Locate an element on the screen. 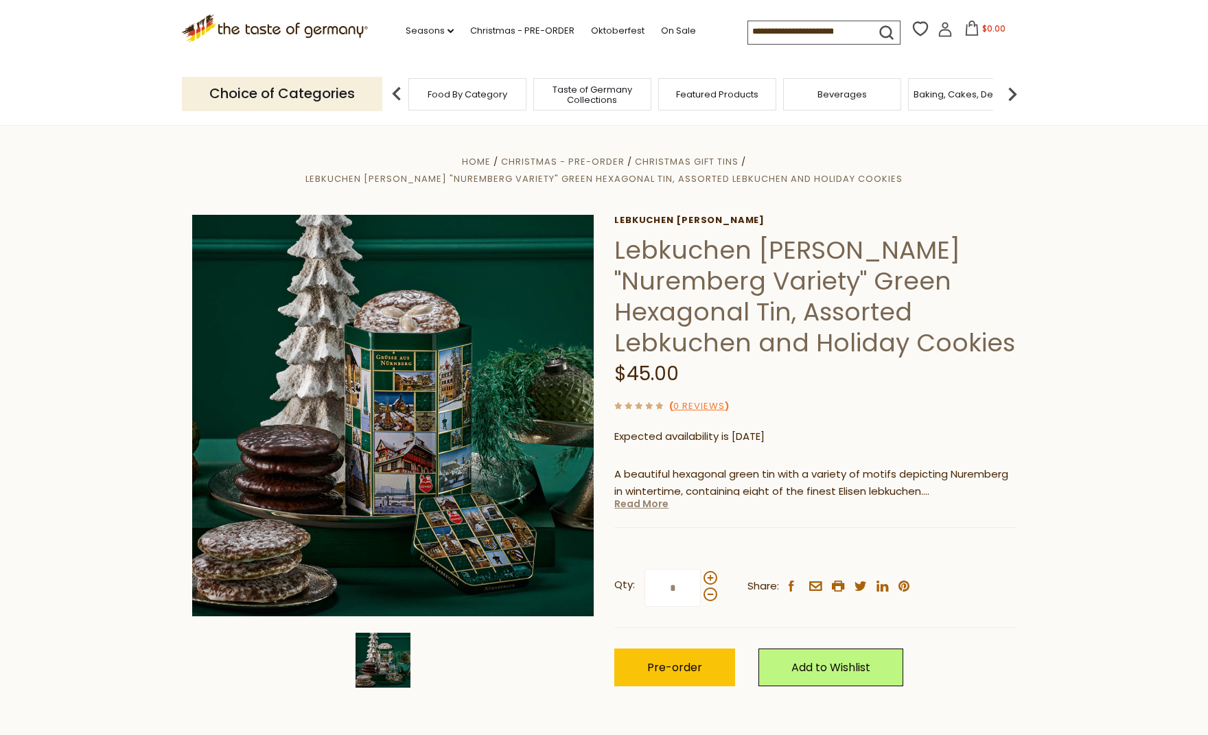  a: Featured Products is located at coordinates (717, 94).